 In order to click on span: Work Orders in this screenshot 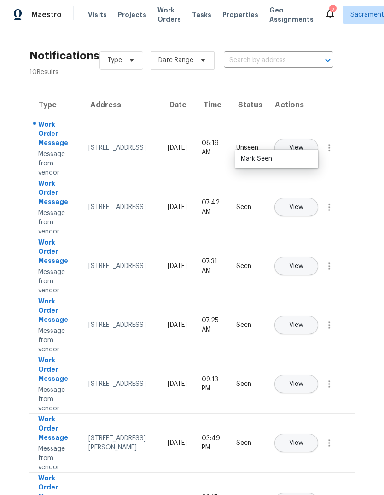, I will do `click(169, 15)`.